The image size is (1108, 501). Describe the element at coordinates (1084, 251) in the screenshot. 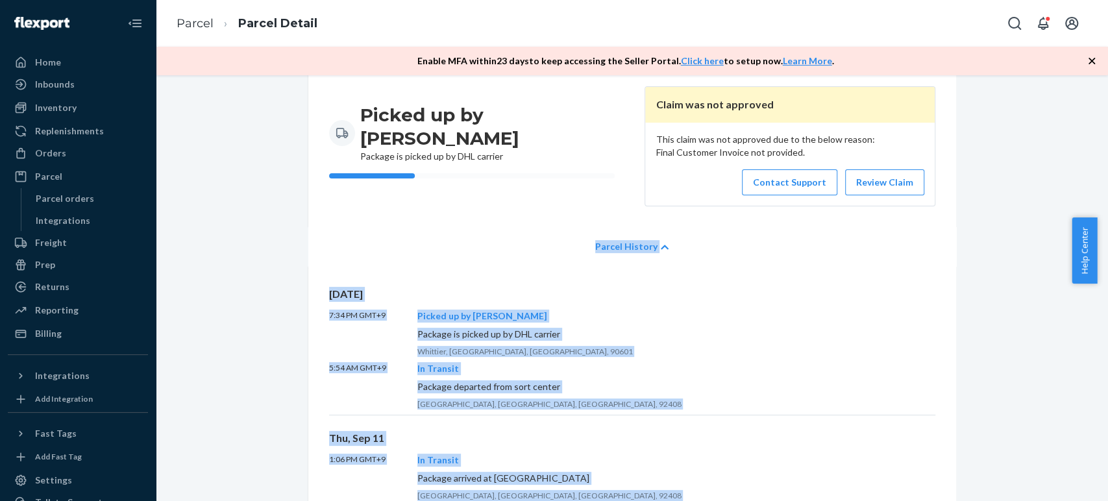

I see `button: Help Center` at that location.